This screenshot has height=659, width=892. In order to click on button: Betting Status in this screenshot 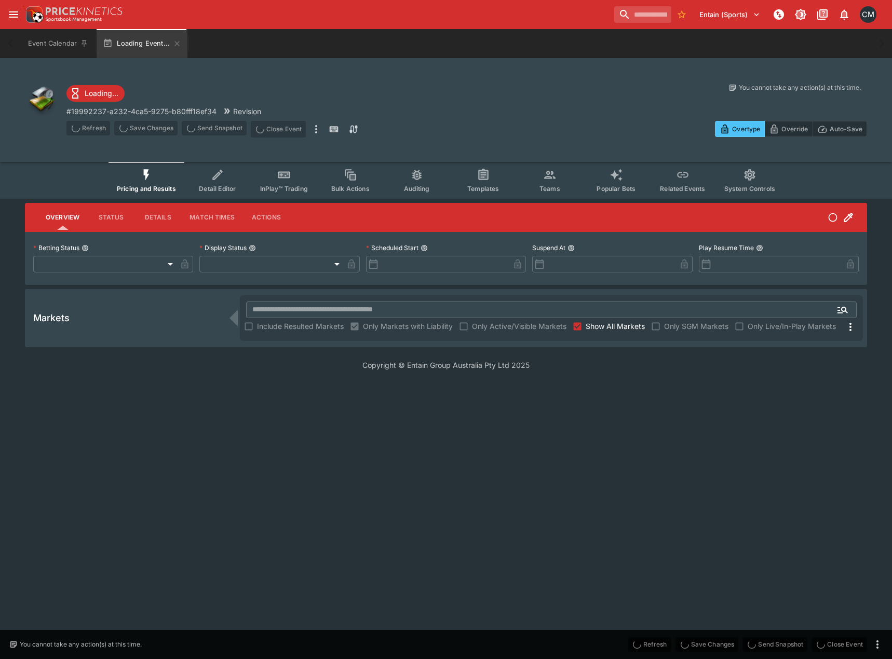, I will do `click(85, 248)`.